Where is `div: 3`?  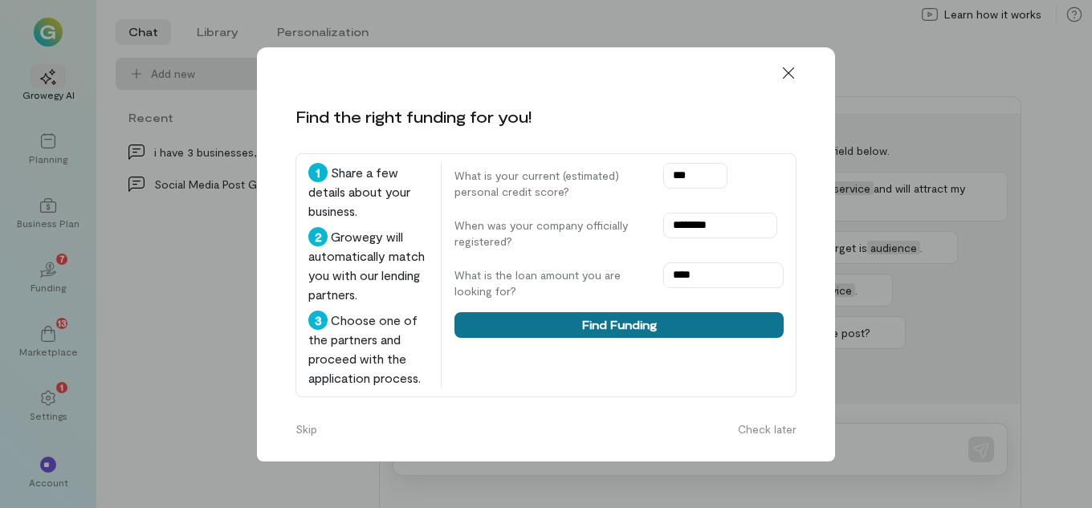
div: 3 is located at coordinates (318, 320).